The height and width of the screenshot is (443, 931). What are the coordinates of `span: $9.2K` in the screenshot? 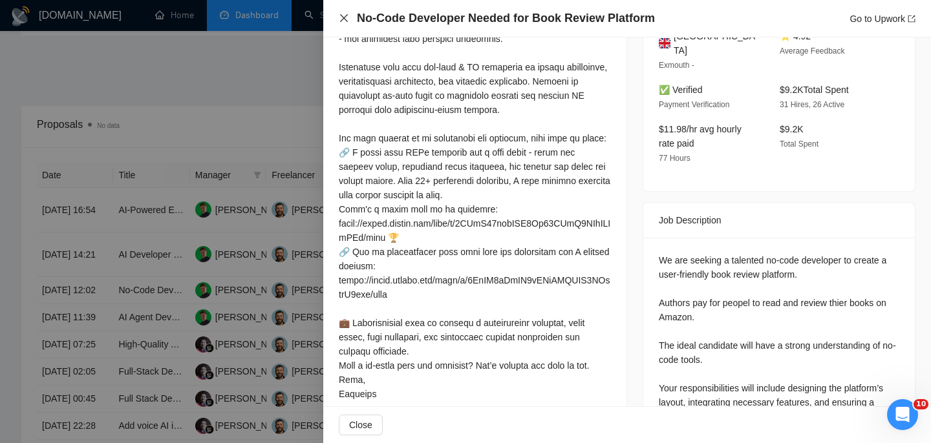 It's located at (791, 129).